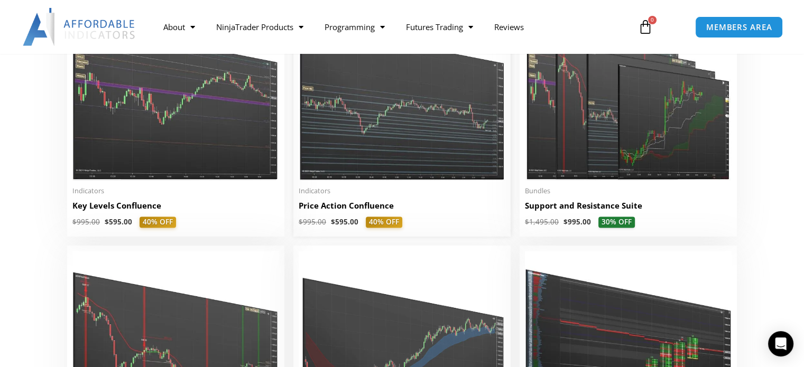 This screenshot has width=804, height=367. I want to click on img: LogoAI | Affordable Indicators – NinjaTrader, so click(79, 27).